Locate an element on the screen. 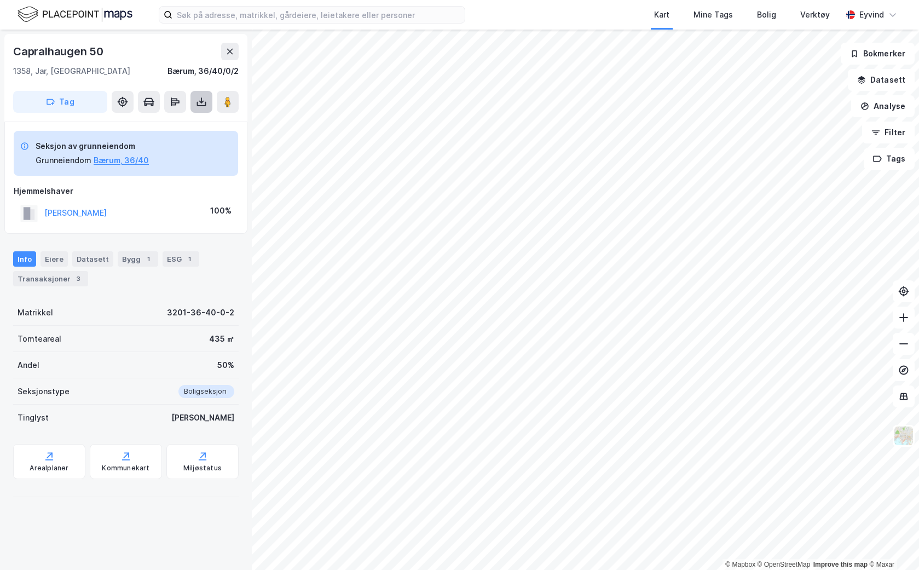 This screenshot has height=570, width=919. div: Datasett is located at coordinates (93, 259).